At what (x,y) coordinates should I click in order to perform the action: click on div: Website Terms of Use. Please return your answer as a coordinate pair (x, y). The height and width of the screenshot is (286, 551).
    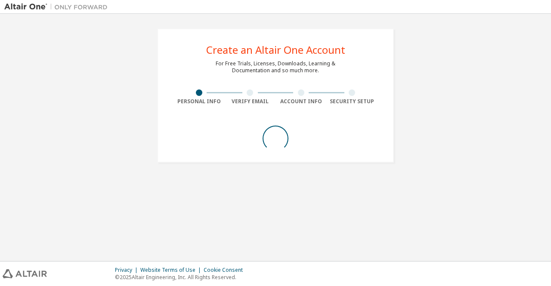
    Looking at the image, I should click on (172, 270).